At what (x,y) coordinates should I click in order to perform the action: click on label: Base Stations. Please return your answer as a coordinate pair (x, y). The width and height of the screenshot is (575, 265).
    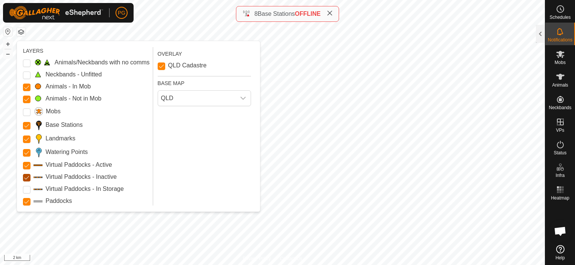
    Looking at the image, I should click on (64, 125).